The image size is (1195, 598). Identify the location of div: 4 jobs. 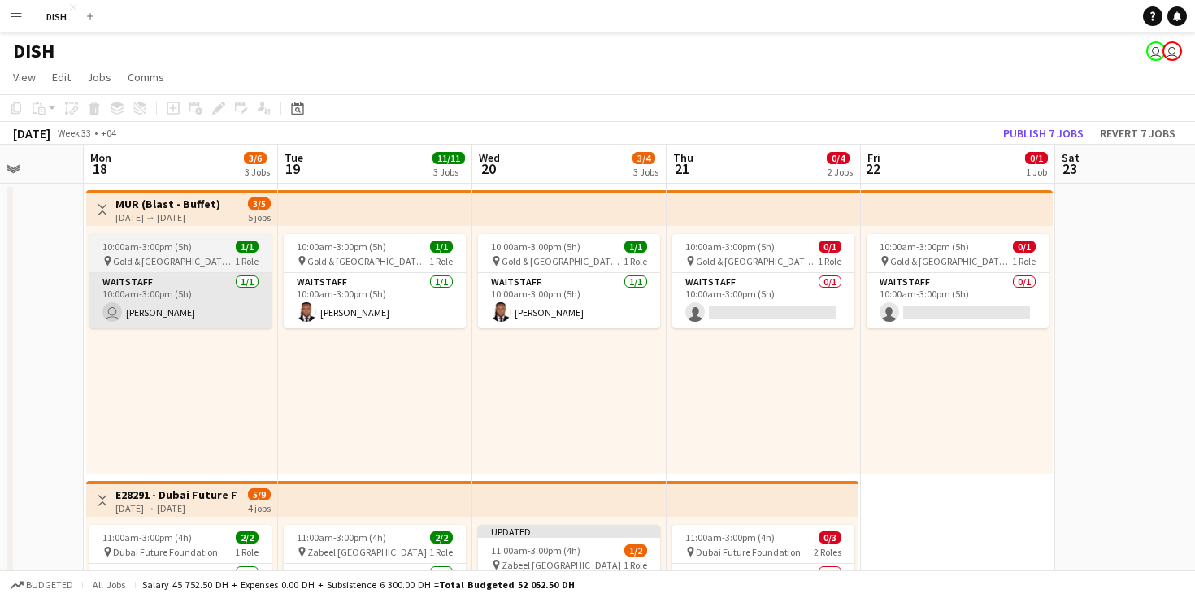
(259, 507).